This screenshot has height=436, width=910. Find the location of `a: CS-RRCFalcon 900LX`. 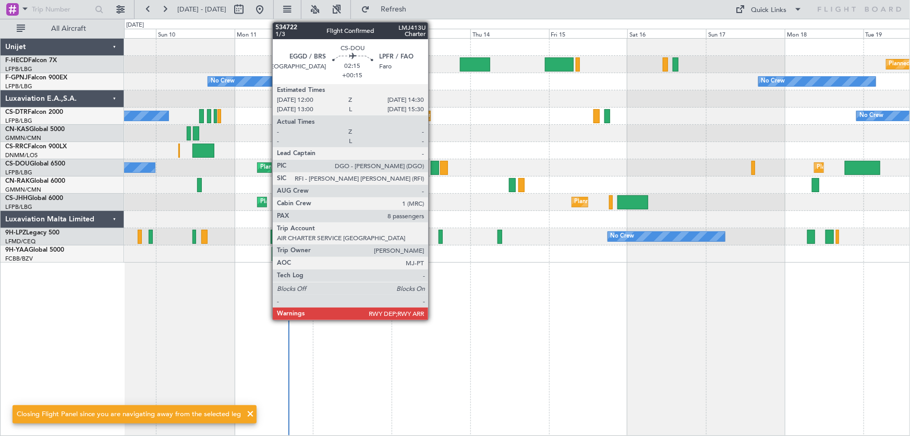

a: CS-RRCFalcon 900LX is located at coordinates (36, 147).